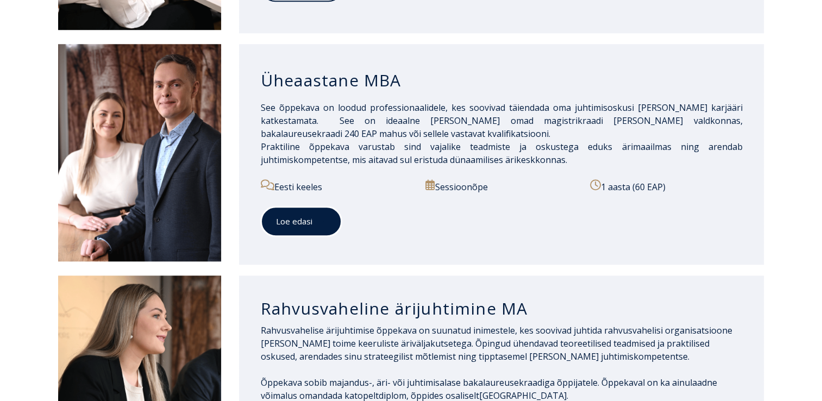  What do you see at coordinates (337, 186) in the screenshot?
I see `p: Eesti keeles` at bounding box center [337, 186].